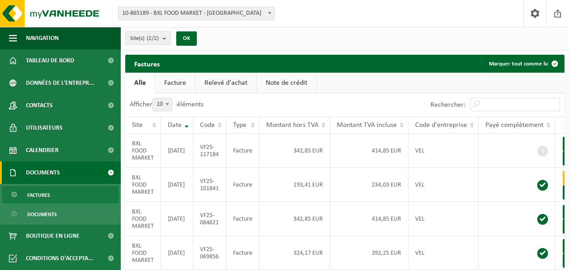 The width and height of the screenshot is (569, 270). What do you see at coordinates (197, 13) in the screenshot?
I see `span: 10-865189 - BXL FOOD MARKET - BRUSSEL` at bounding box center [197, 13].